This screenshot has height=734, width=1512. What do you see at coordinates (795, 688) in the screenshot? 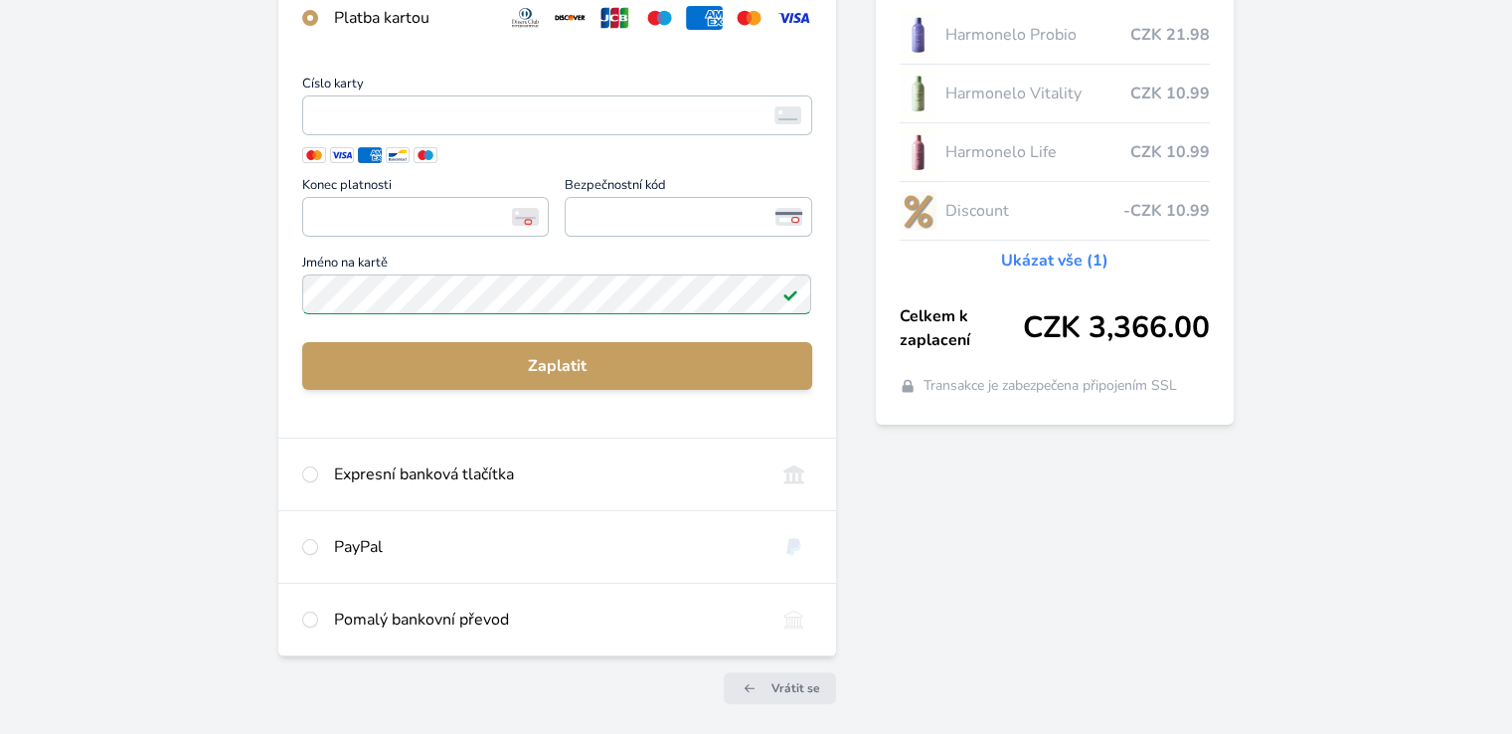
I see `span: Vrátit se` at bounding box center [795, 688].